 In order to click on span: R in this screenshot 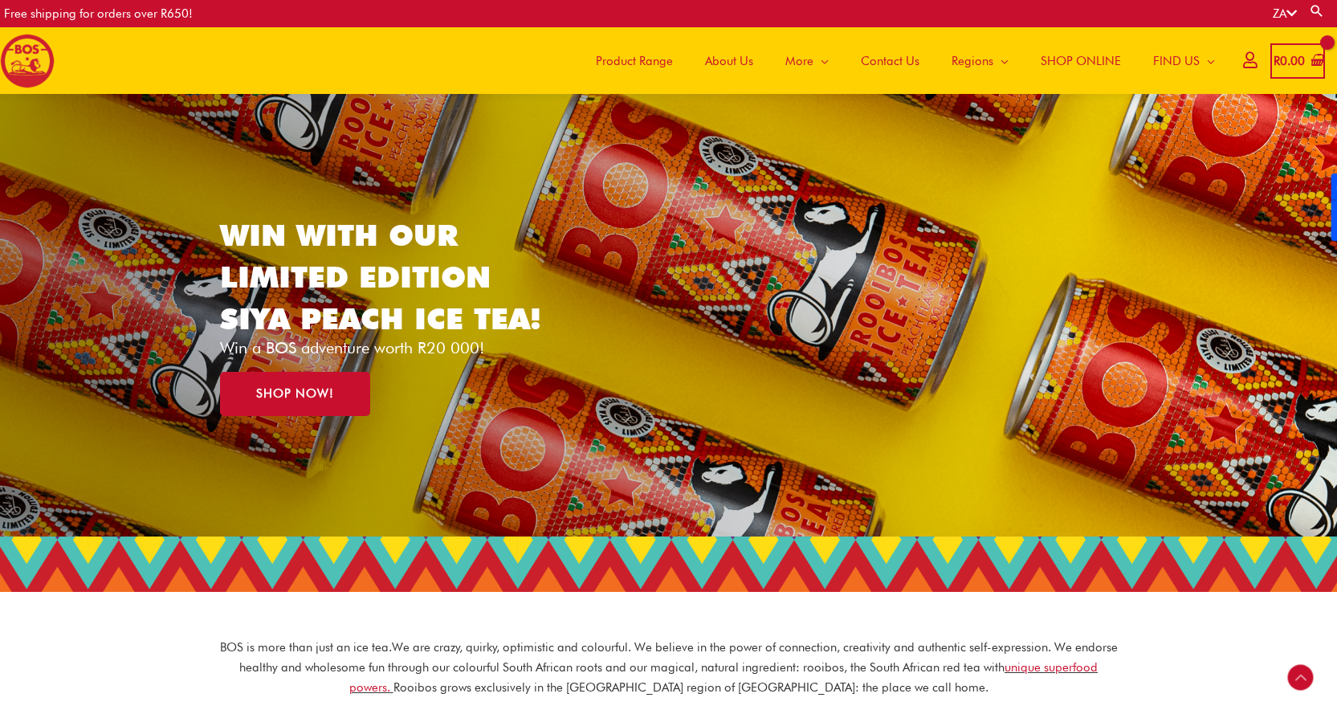, I will do `click(1277, 61)`.